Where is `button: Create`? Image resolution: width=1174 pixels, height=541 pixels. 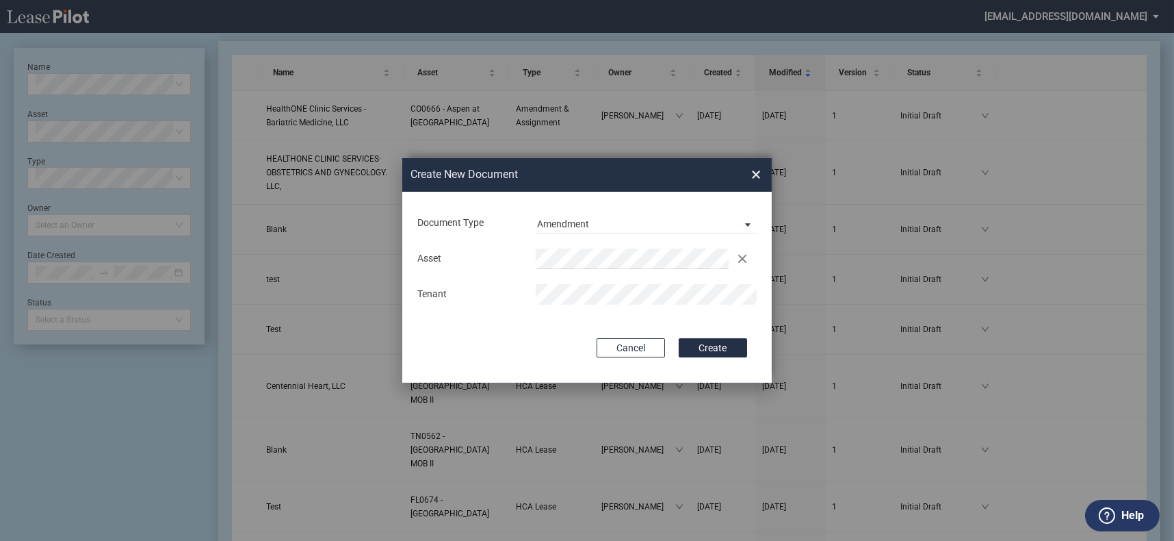
button: Create is located at coordinates (713, 348).